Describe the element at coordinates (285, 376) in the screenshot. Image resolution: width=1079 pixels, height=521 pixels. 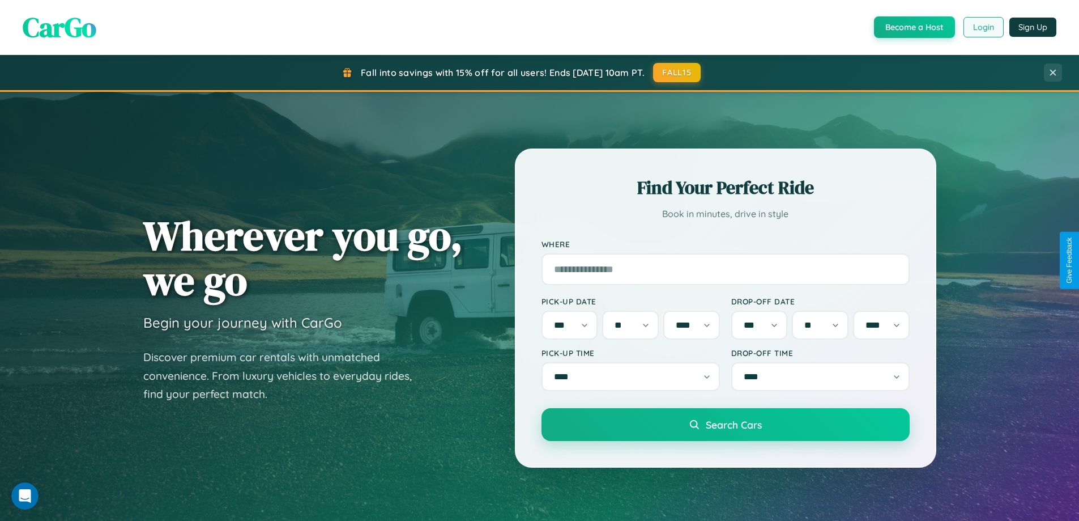
I see `p: Discover premium car rentals with unmatched convenience. From luxury vehicles to everyday rides, ...` at that location.